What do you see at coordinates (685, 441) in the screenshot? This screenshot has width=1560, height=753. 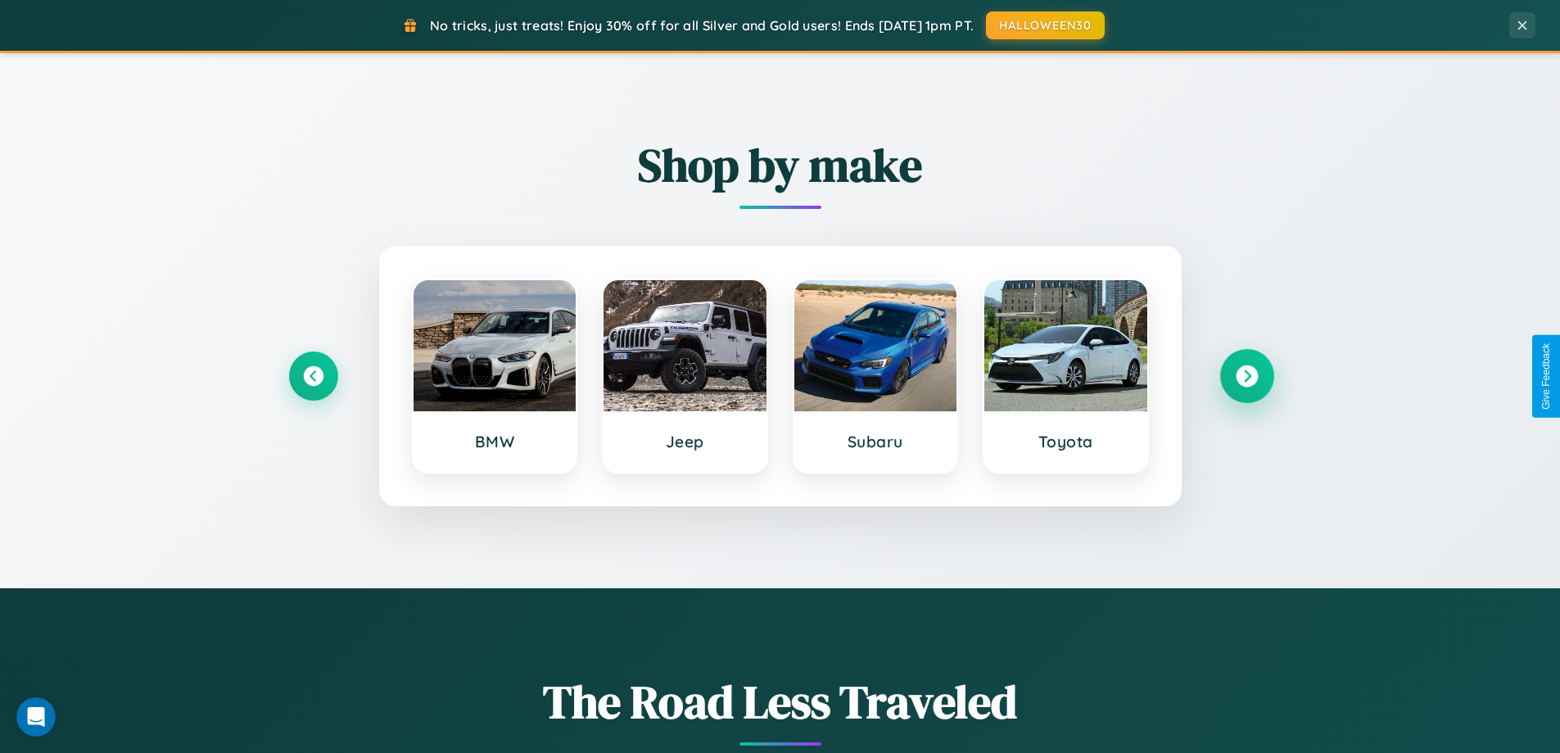 I see `h3: Jeep` at bounding box center [685, 441].